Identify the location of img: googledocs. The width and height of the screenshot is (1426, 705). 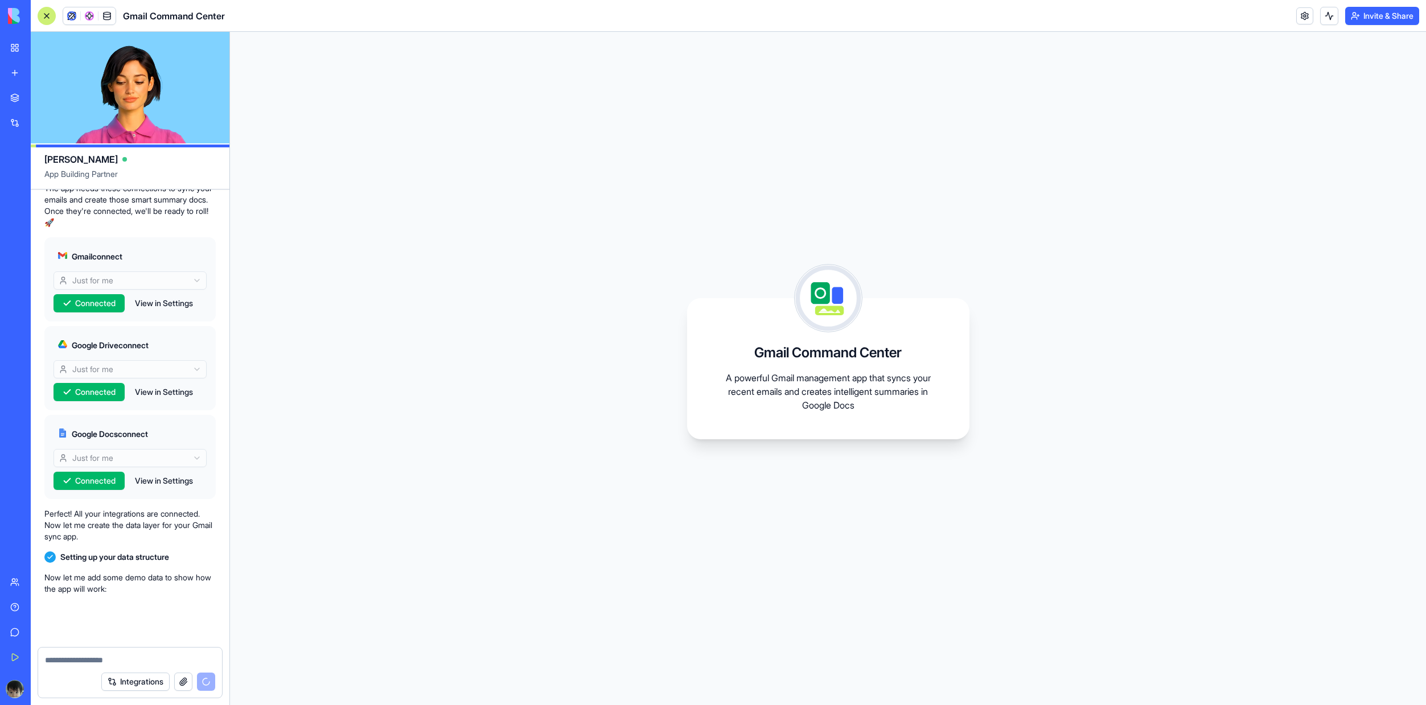
(63, 433).